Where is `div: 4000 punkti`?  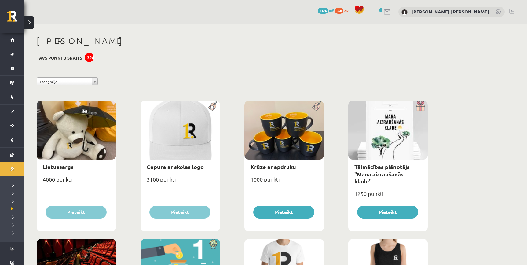 div: 4000 punkti is located at coordinates (76, 182).